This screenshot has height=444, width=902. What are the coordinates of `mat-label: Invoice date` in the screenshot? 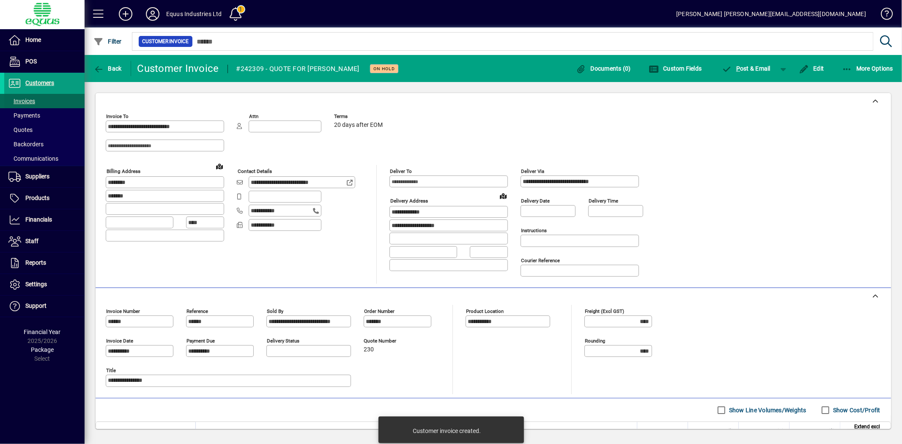 It's located at (120, 341).